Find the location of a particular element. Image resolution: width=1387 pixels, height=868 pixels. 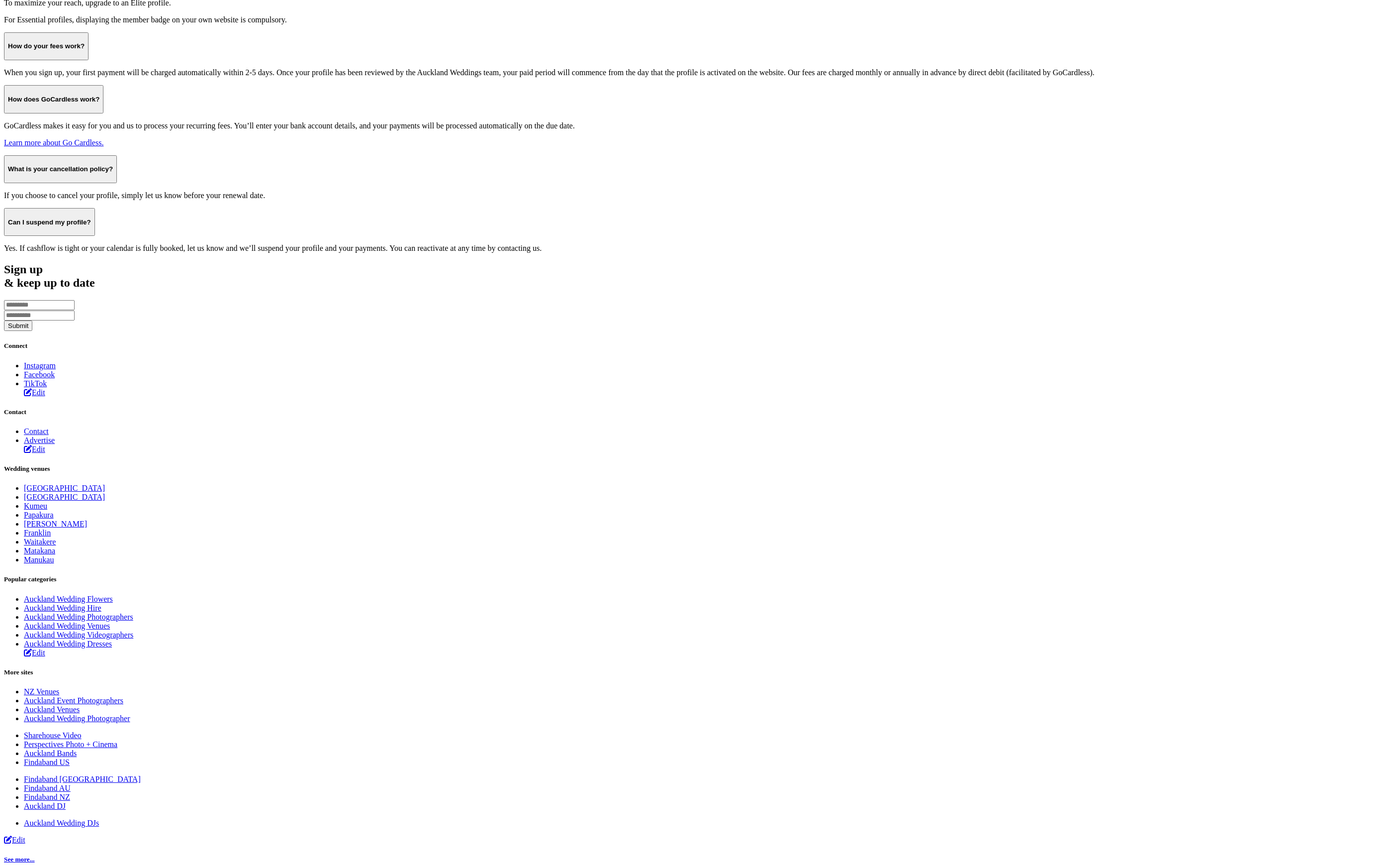

h4: Can I suspend my profile? is located at coordinates (50, 222).